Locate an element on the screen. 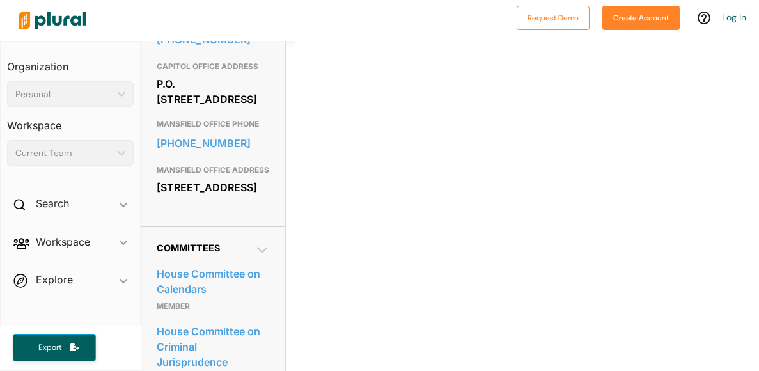  h3: MANSFIELD OFFICE PHONE is located at coordinates (213, 124).